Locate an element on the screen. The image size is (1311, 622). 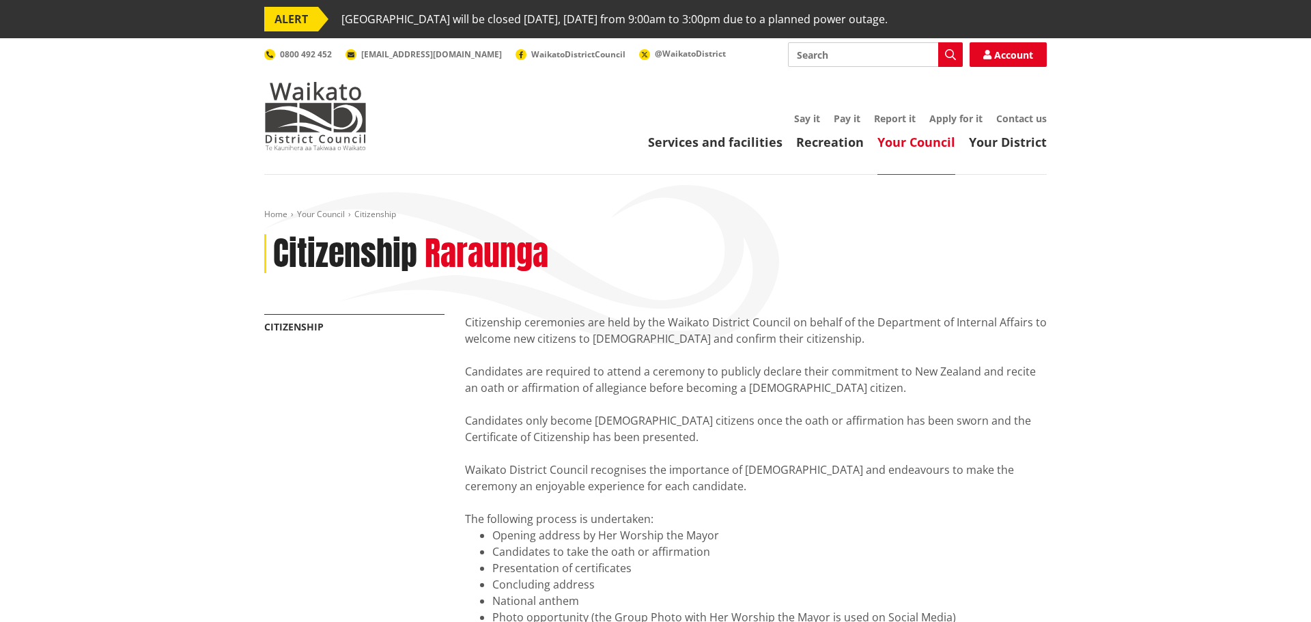
input: Search input is located at coordinates (876, 55).